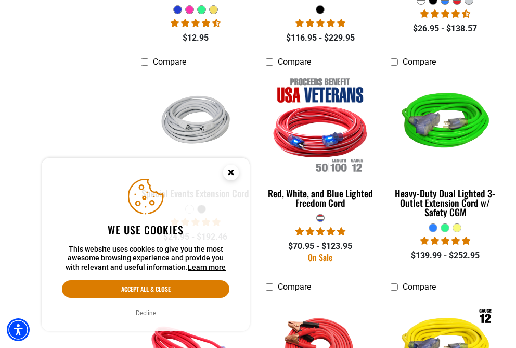 This screenshot has width=516, height=348. Describe the element at coordinates (445, 124) in the screenshot. I see `img: neon green` at that location.